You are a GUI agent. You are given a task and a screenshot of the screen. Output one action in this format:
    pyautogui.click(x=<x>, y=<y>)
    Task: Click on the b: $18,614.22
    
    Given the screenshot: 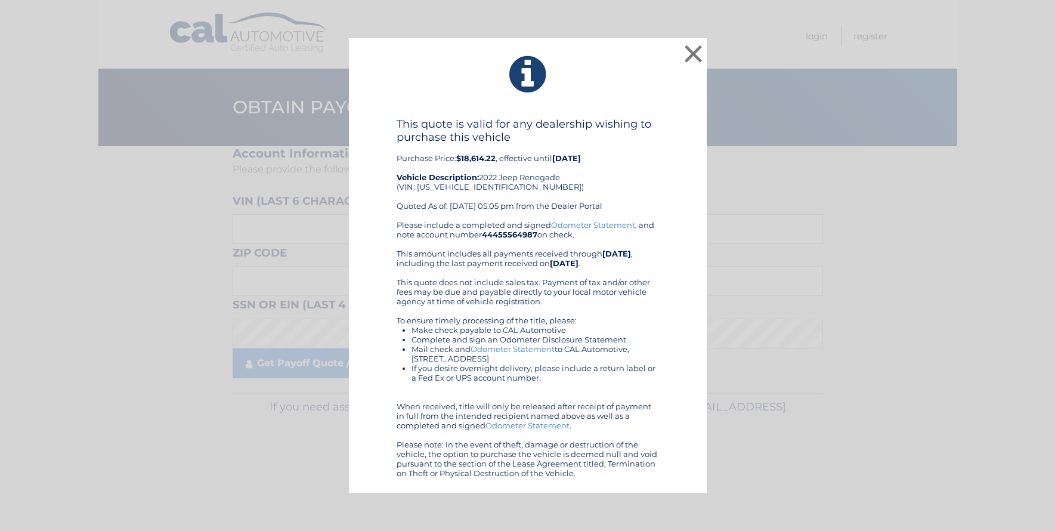 What is the action you would take?
    pyautogui.click(x=476, y=158)
    